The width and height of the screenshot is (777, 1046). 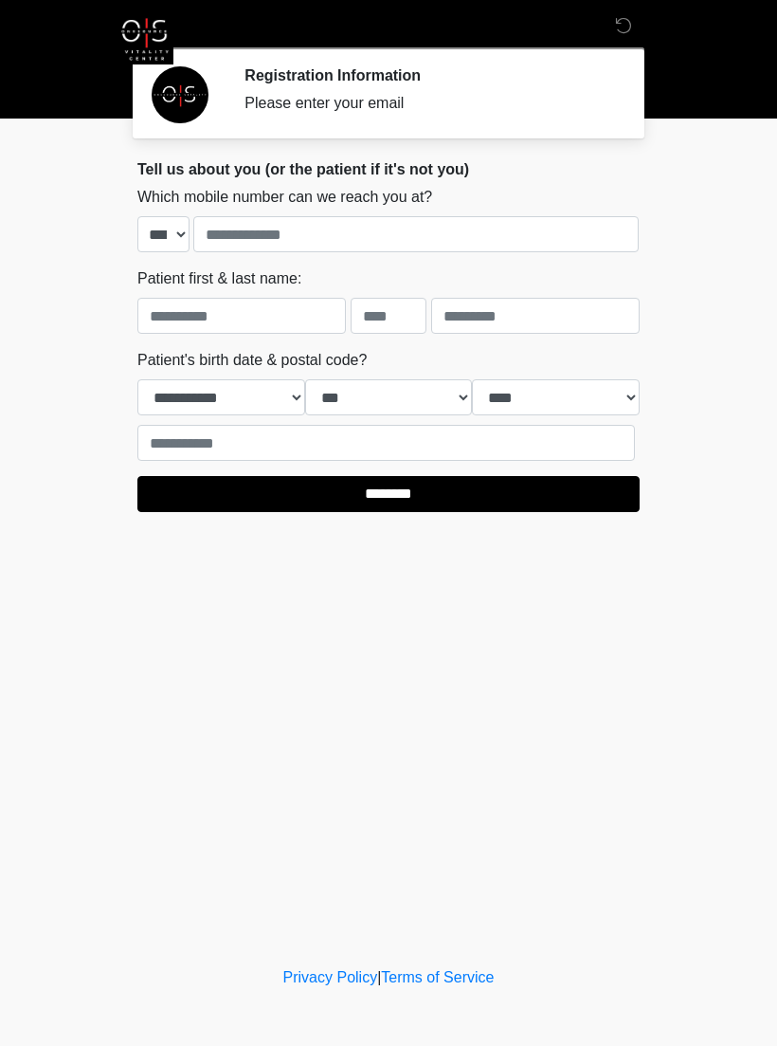 What do you see at coordinates (284, 197) in the screenshot?
I see `label: Which mobile number can we reach you at?` at bounding box center [284, 197].